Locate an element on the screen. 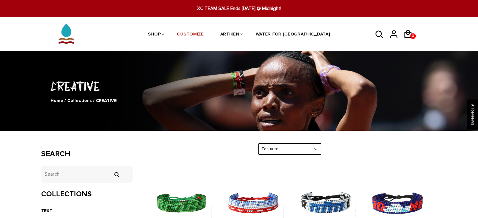 The width and height of the screenshot is (478, 218). a: Home is located at coordinates (57, 101).